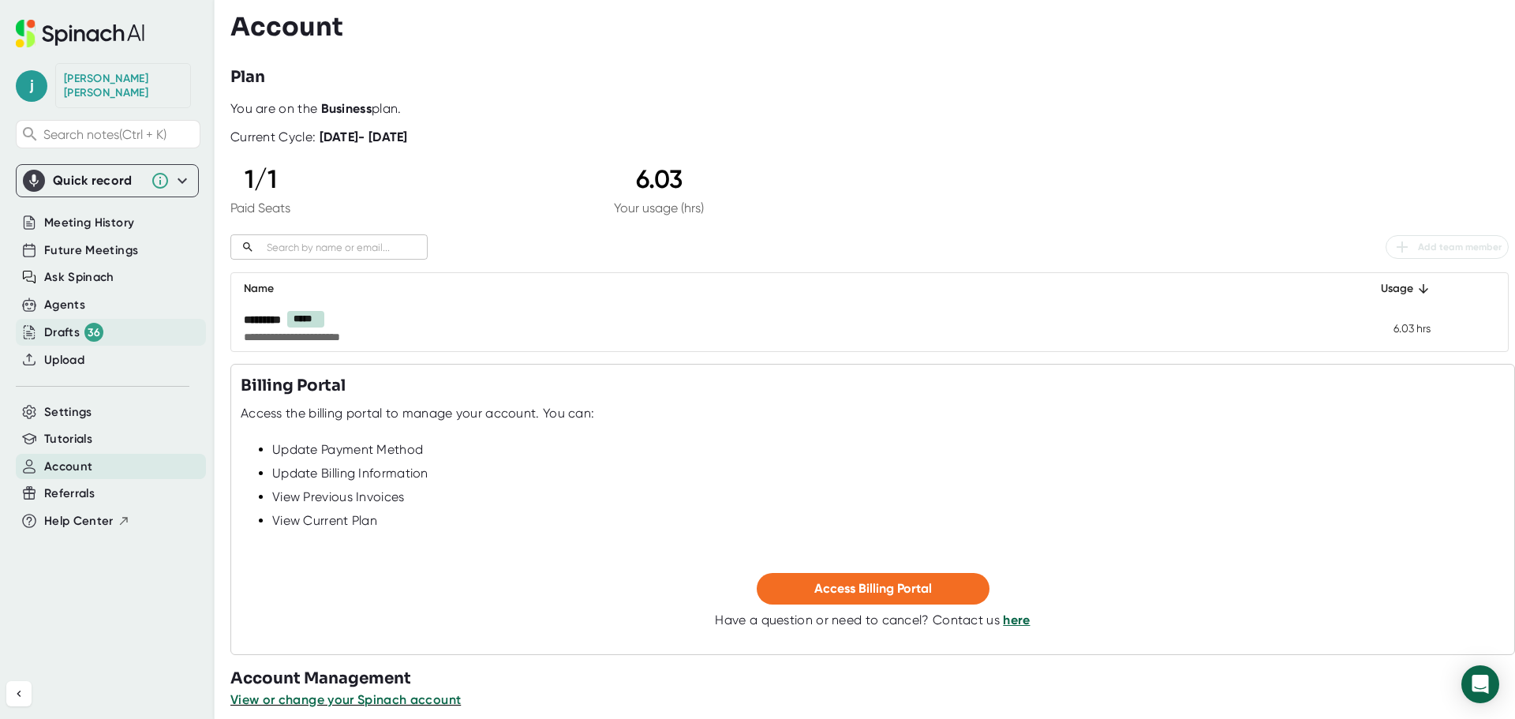  I want to click on button: Agents, so click(65, 304).